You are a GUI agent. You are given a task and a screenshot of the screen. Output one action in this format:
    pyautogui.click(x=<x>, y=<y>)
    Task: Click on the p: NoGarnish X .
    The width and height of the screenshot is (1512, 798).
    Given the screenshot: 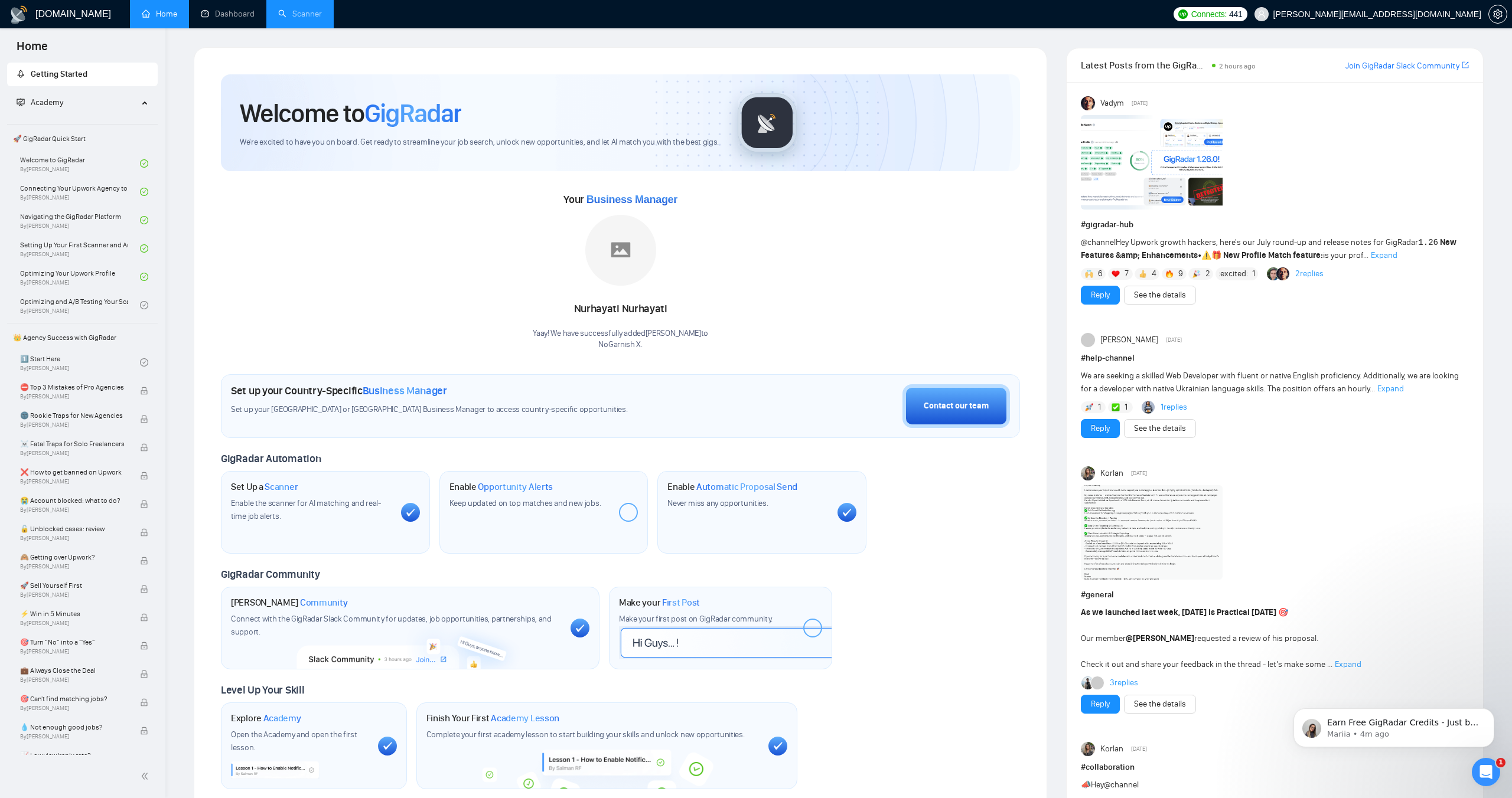 What is the action you would take?
    pyautogui.click(x=620, y=345)
    